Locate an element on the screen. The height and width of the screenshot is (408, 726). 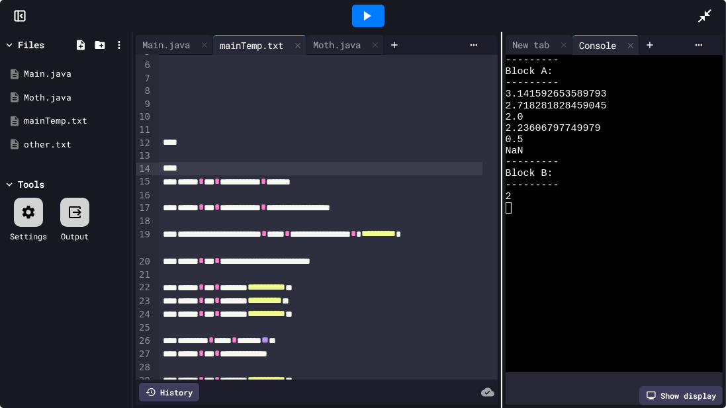
span: 0.5 is located at coordinates (514, 140).